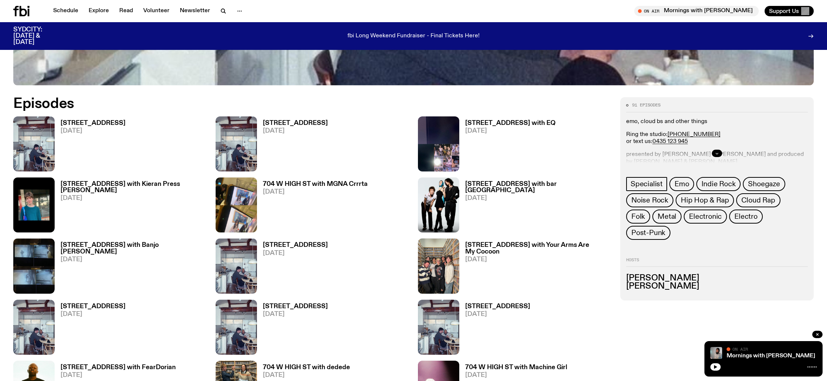 Image resolution: width=827 pixels, height=381 pixels. What do you see at coordinates (740, 348) in the screenshot?
I see `span: On Air` at bounding box center [740, 348].